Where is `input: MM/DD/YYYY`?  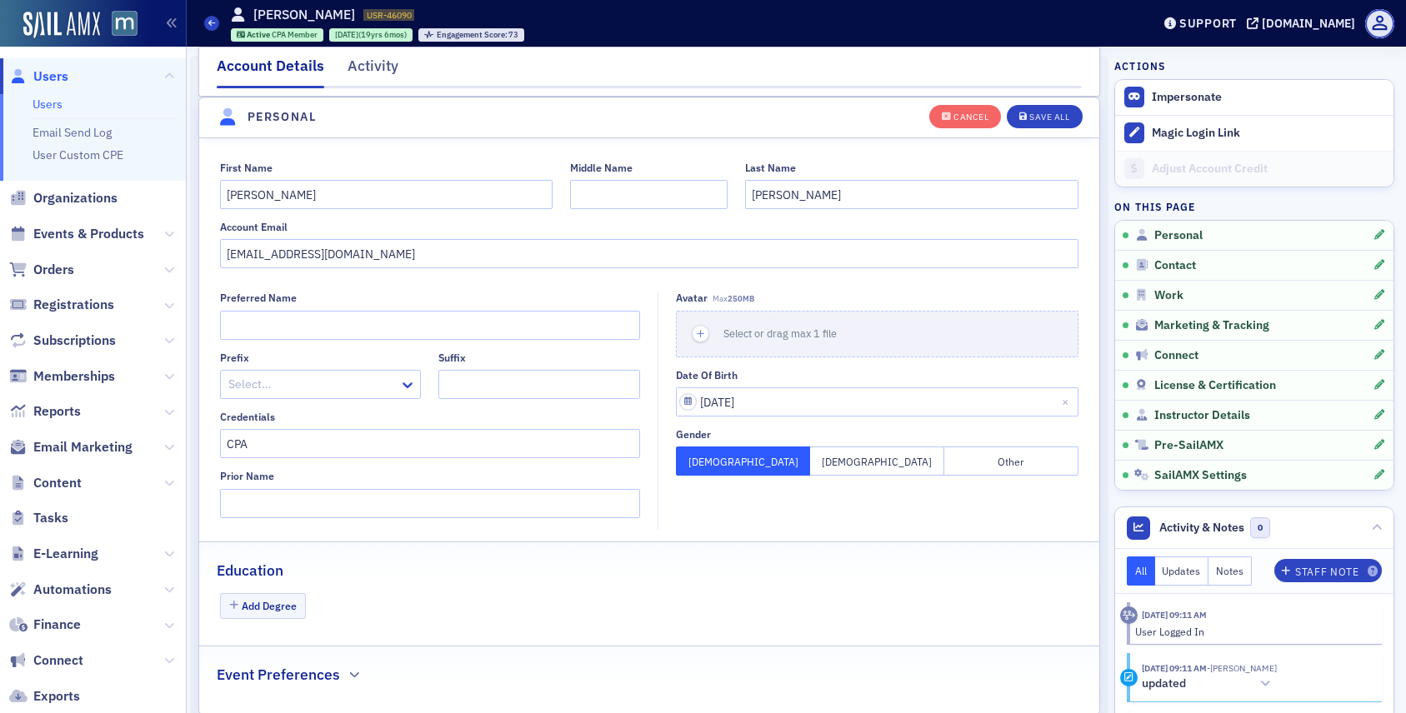 input: MM/DD/YYYY is located at coordinates (877, 402).